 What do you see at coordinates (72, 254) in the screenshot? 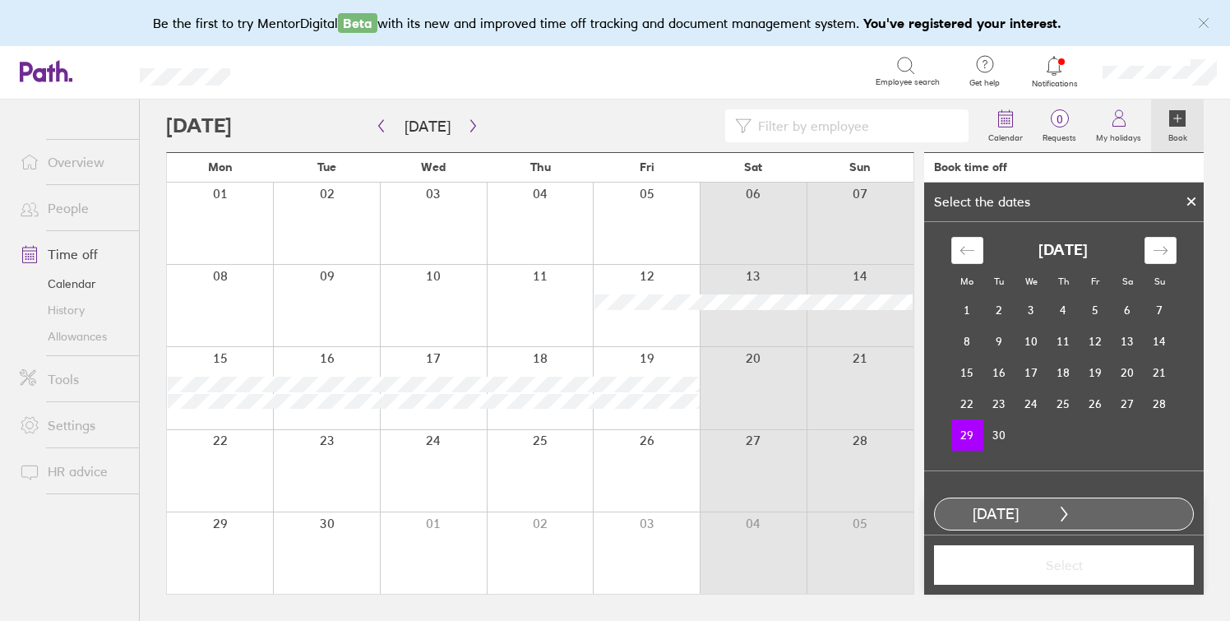
I see `a: Time off` at bounding box center [72, 254].